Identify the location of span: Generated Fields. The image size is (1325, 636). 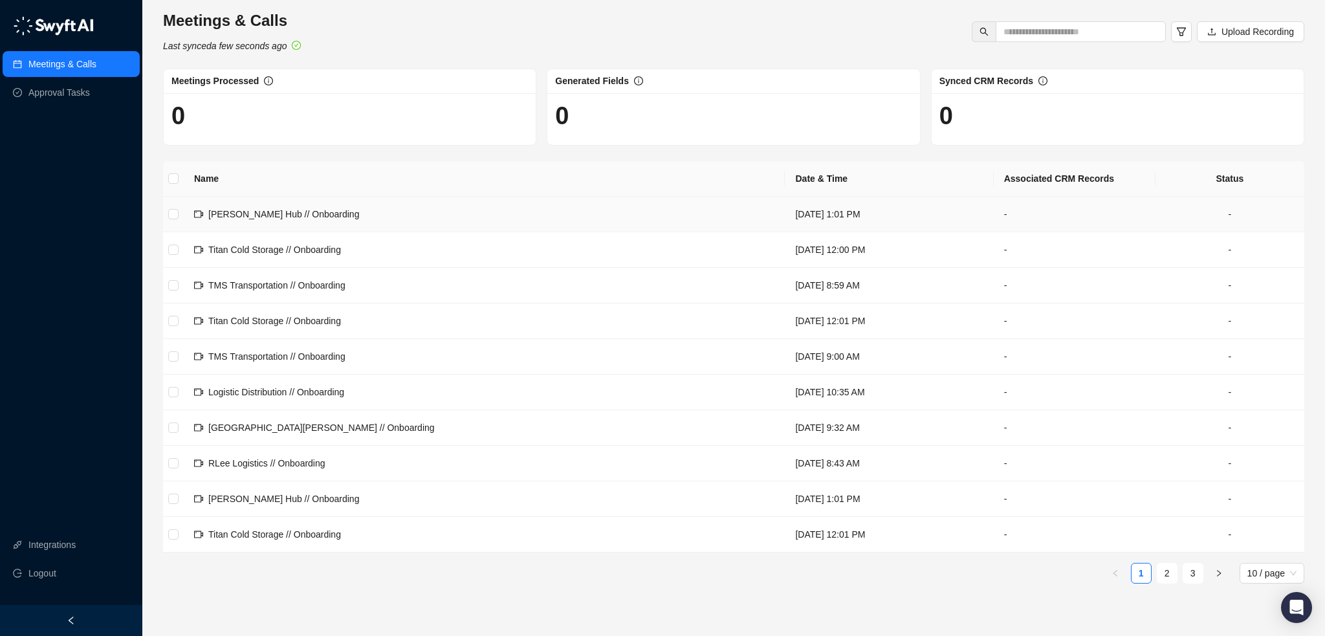
(592, 81).